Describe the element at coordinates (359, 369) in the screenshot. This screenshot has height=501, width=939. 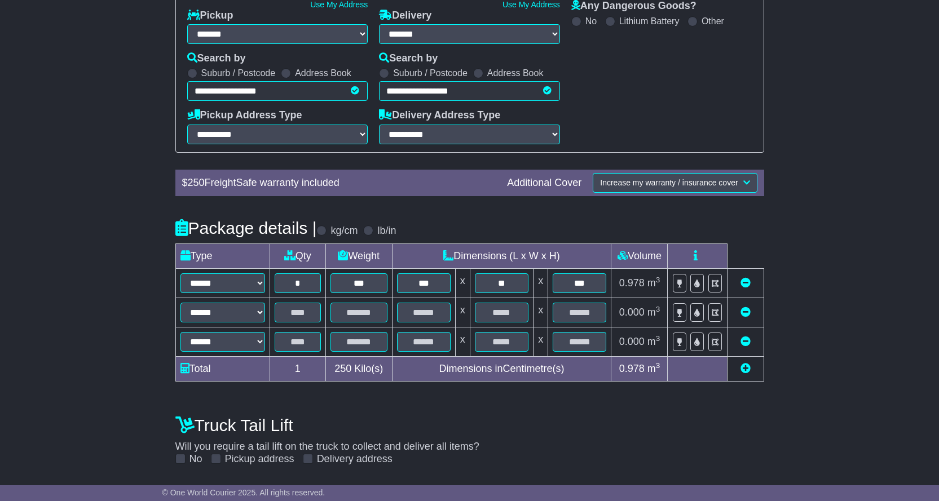
I see `td: Kilo(s)` at that location.